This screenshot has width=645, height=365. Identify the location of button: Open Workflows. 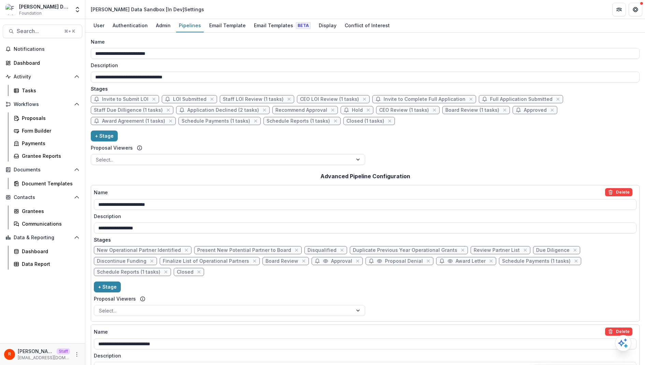
(42, 104).